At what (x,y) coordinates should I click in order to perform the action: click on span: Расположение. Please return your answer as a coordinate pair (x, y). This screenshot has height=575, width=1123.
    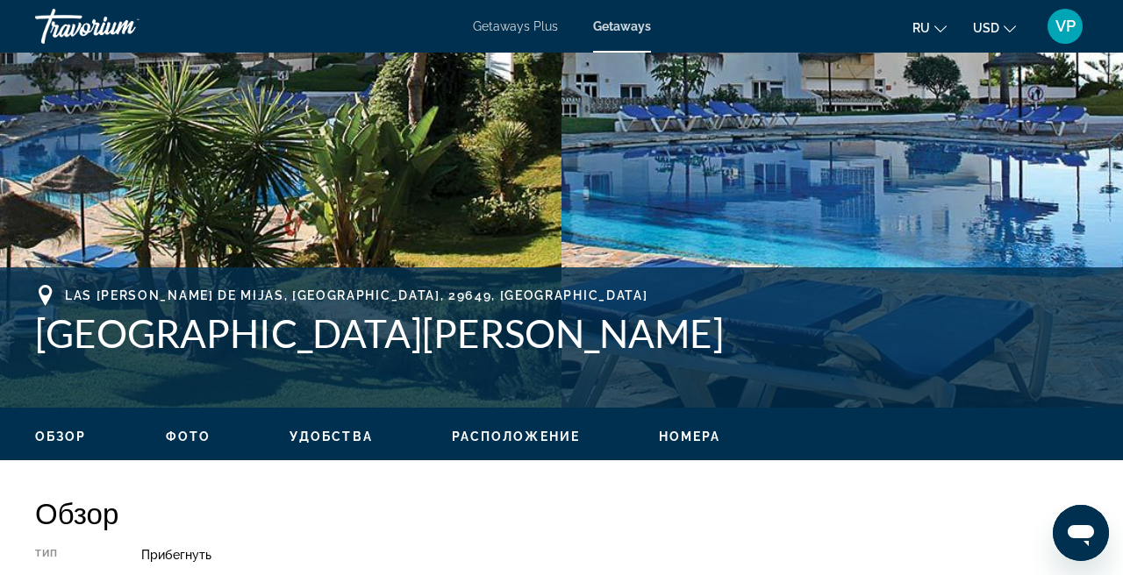
    Looking at the image, I should click on (516, 437).